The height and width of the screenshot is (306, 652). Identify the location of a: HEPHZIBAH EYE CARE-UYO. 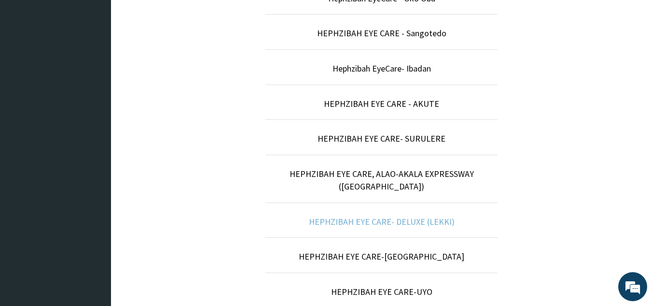
(382, 291).